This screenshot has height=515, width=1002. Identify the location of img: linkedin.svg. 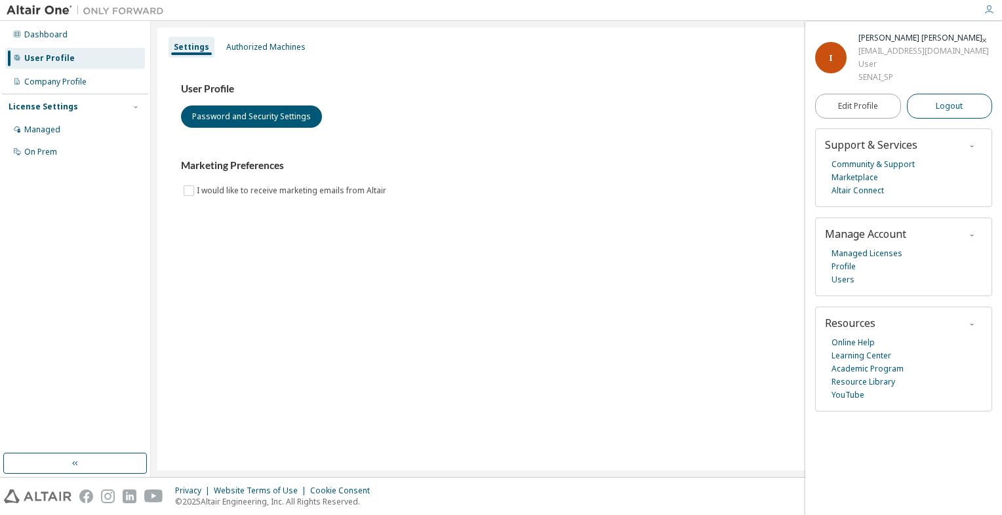
(129, 496).